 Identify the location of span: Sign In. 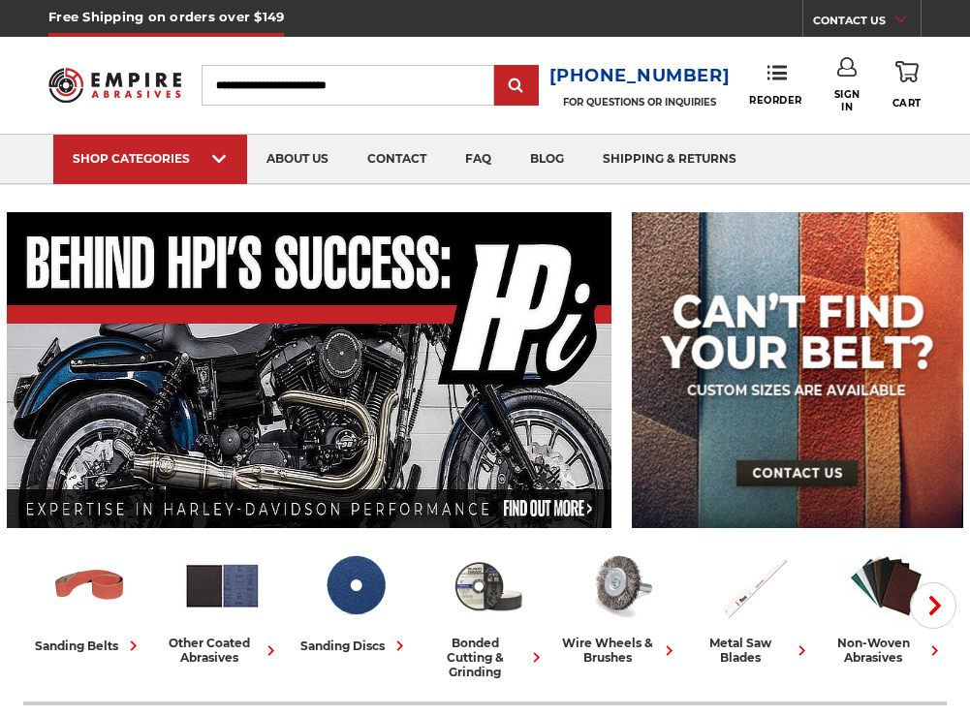
(848, 101).